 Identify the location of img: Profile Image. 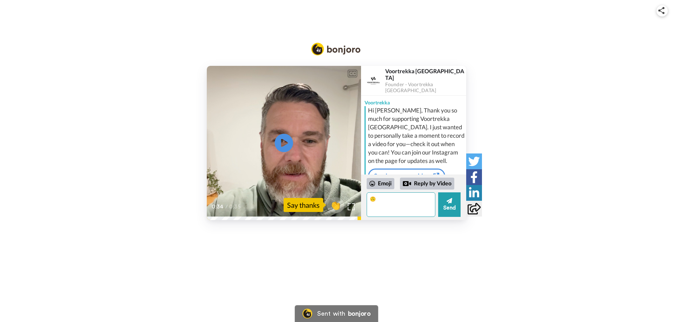
(373, 81).